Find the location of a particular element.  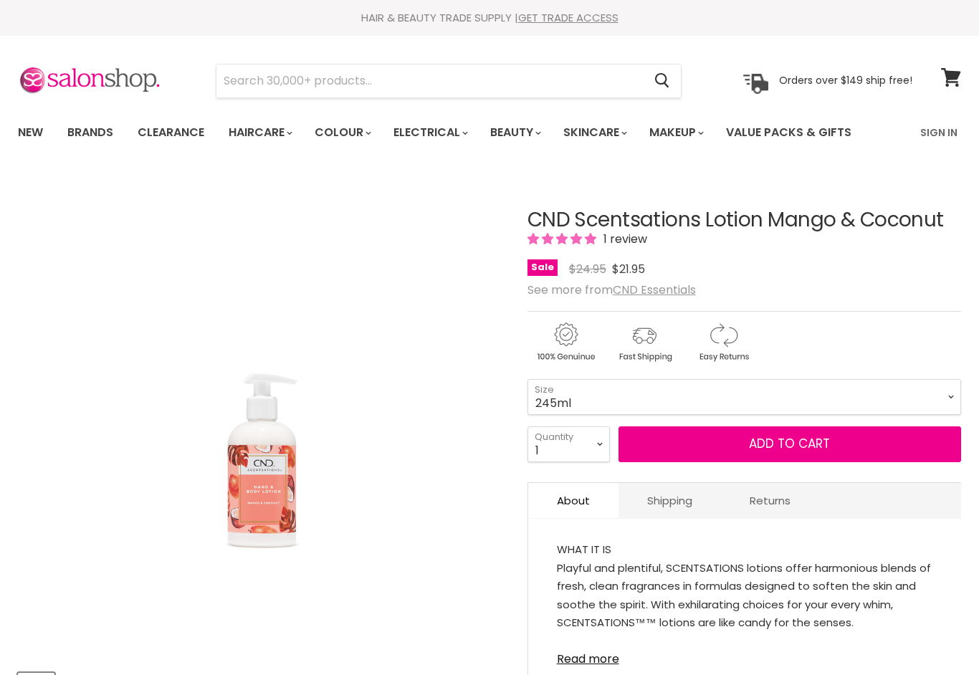

a: Skincare is located at coordinates (594, 133).